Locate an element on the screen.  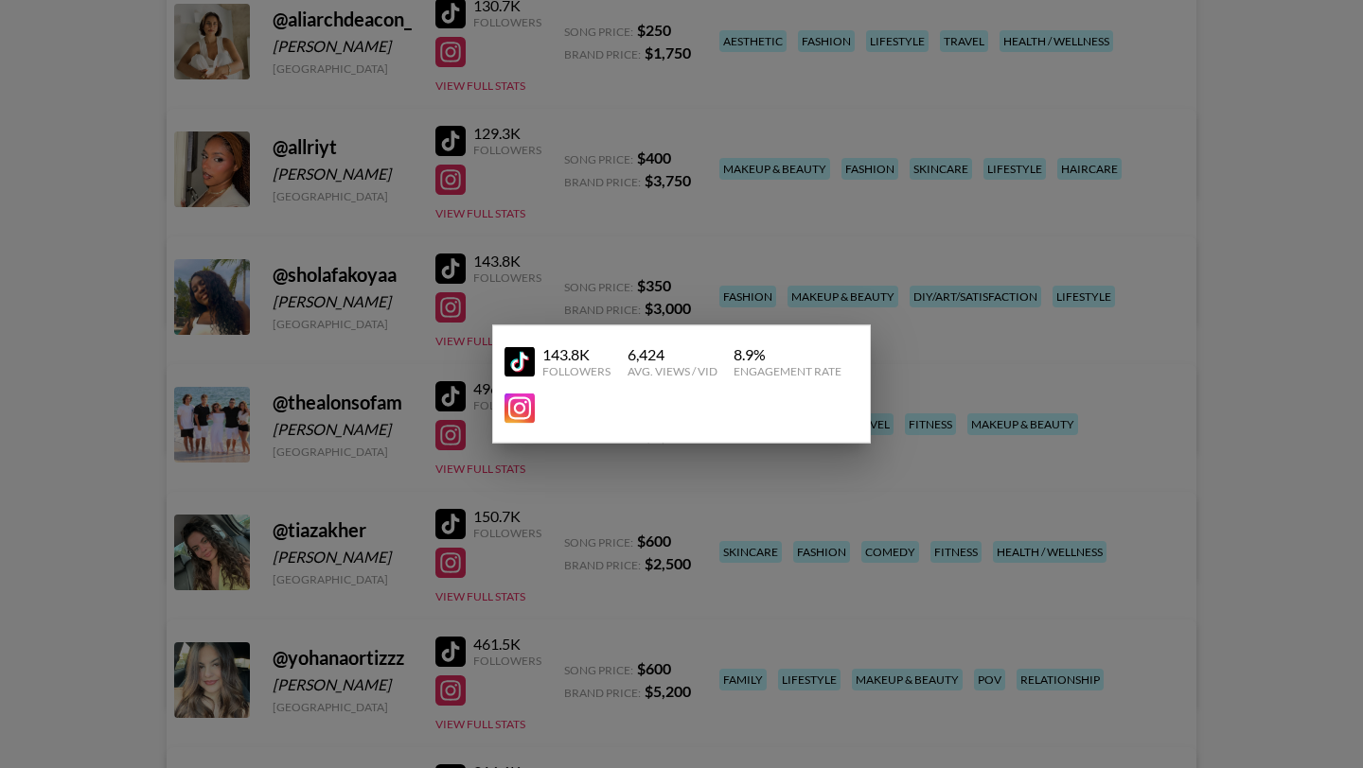
div: Avg. Views / Vid is located at coordinates (672, 371).